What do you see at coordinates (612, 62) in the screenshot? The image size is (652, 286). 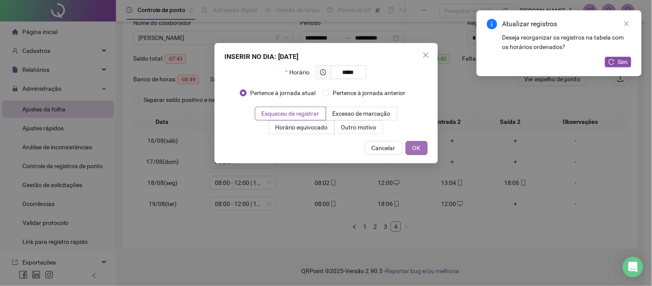 I see `span: reload` at bounding box center [612, 62].